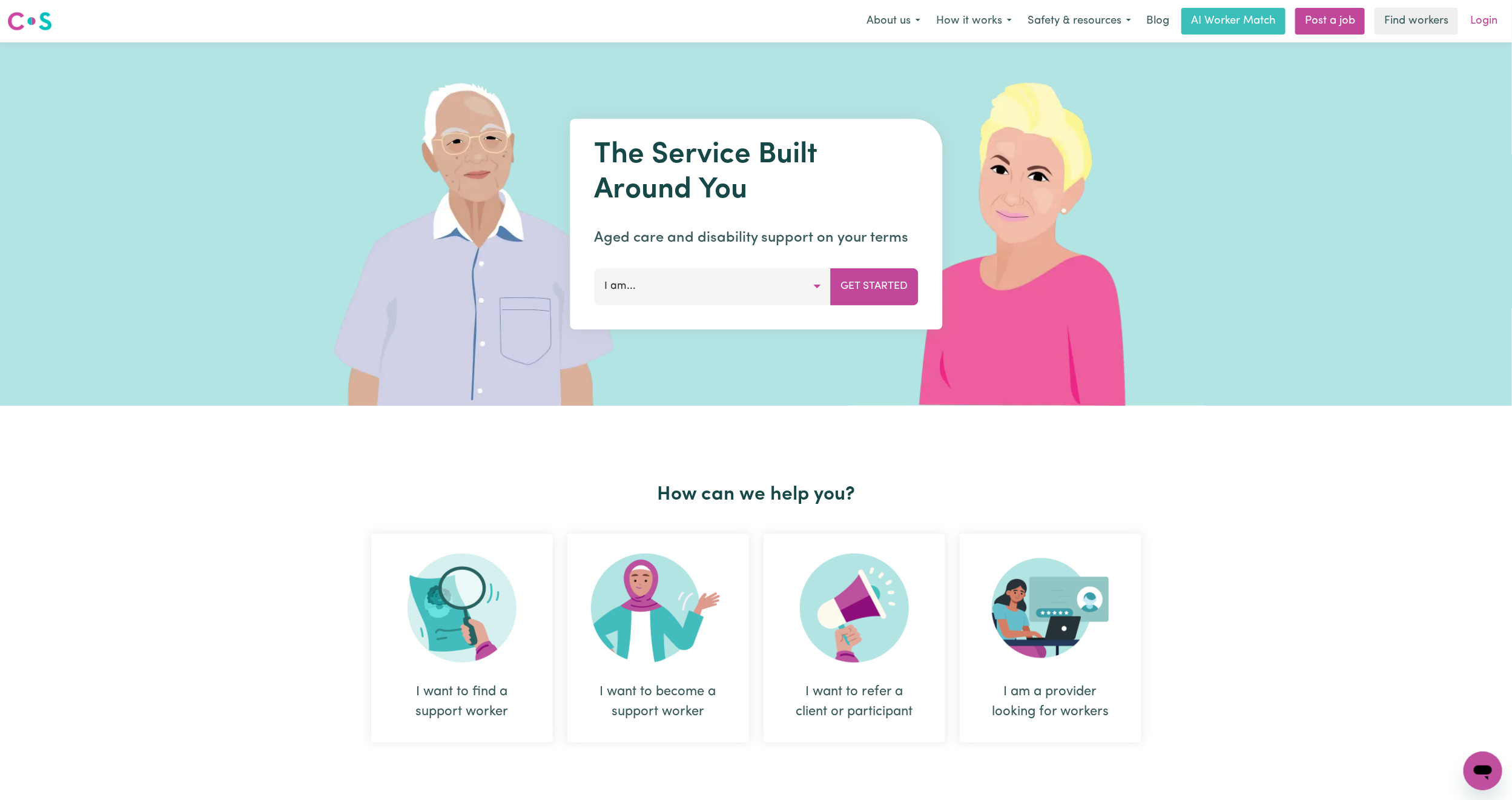  What do you see at coordinates (756, 238) in the screenshot?
I see `p: Aged care and disability support on your terms` at bounding box center [756, 238].